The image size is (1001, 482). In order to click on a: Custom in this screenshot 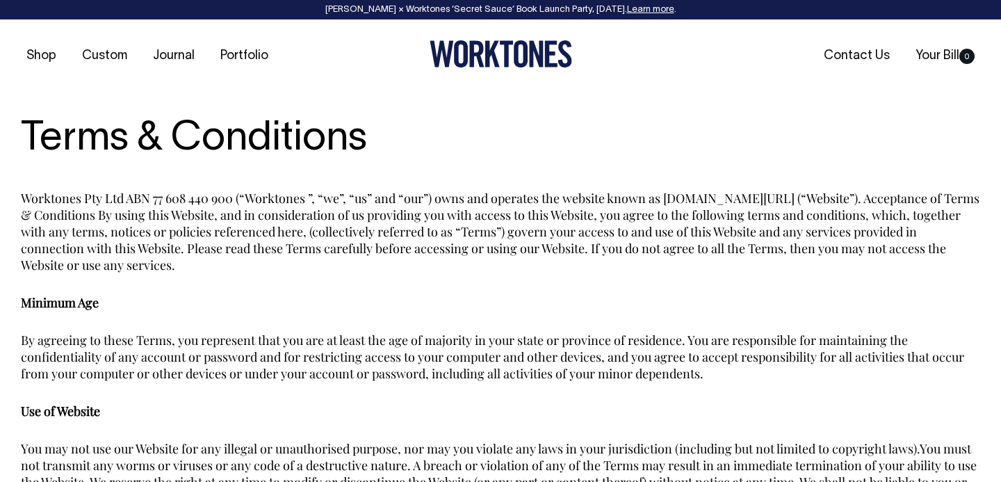, I will do `click(104, 56)`.